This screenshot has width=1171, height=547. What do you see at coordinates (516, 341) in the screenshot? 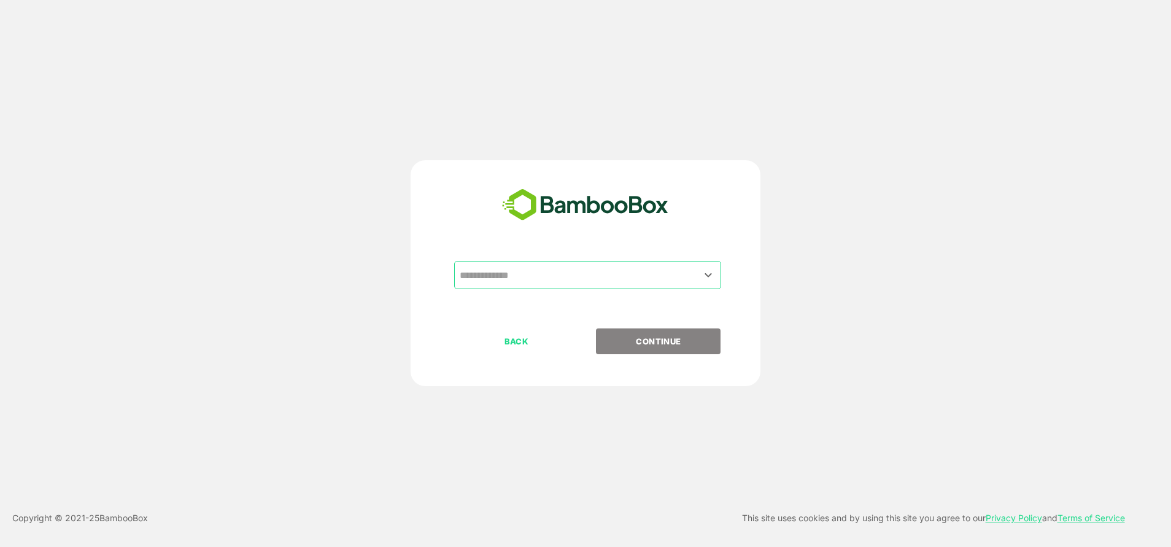
I see `button: BACK` at bounding box center [516, 341].